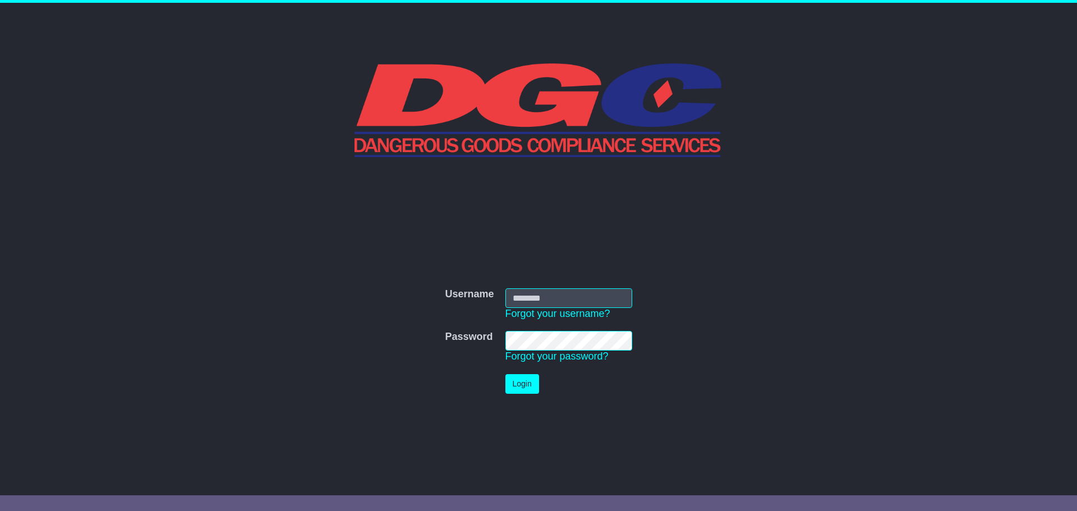 Image resolution: width=1077 pixels, height=511 pixels. Describe the element at coordinates (468, 337) in the screenshot. I see `label: Password` at that location.